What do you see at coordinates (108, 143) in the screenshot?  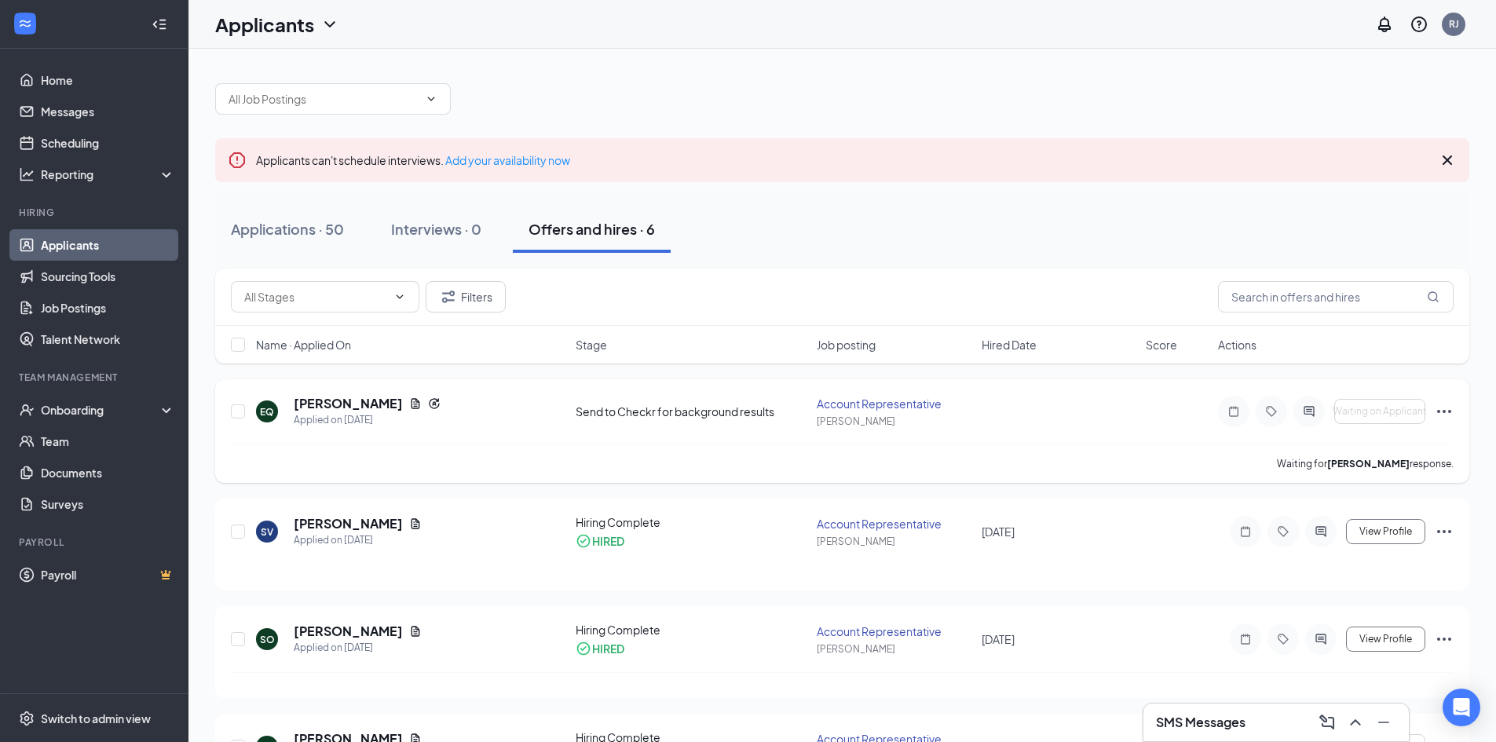 I see `a: Scheduling` at bounding box center [108, 143].